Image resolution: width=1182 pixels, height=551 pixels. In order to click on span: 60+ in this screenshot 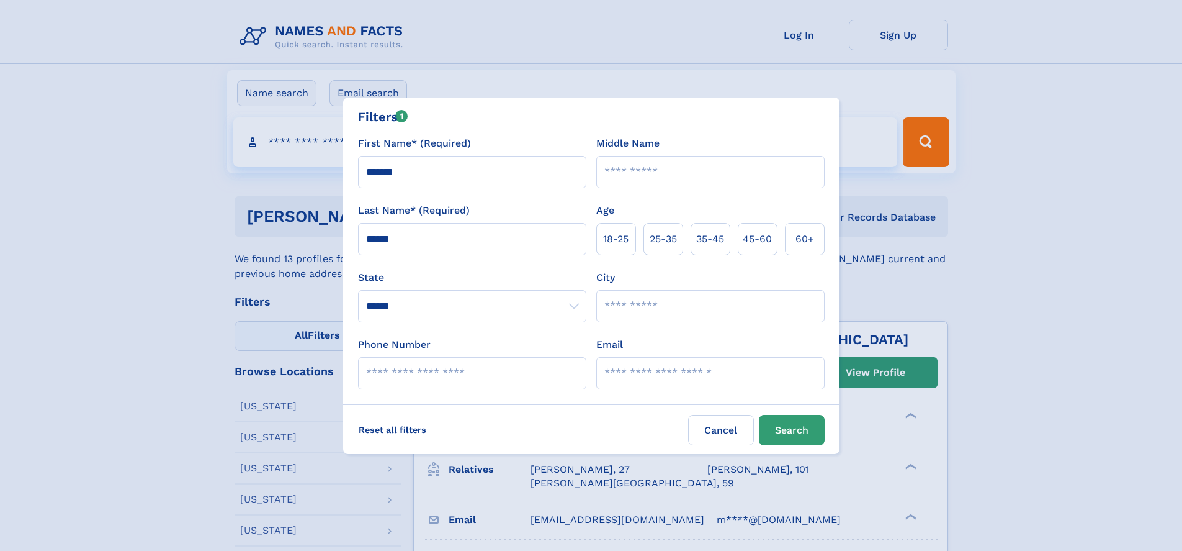, I will do `click(805, 239)`.